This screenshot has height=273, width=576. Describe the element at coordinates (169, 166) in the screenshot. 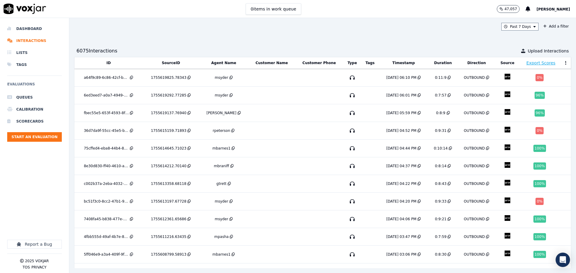

I see `div: 1755614212.70140` at that location.